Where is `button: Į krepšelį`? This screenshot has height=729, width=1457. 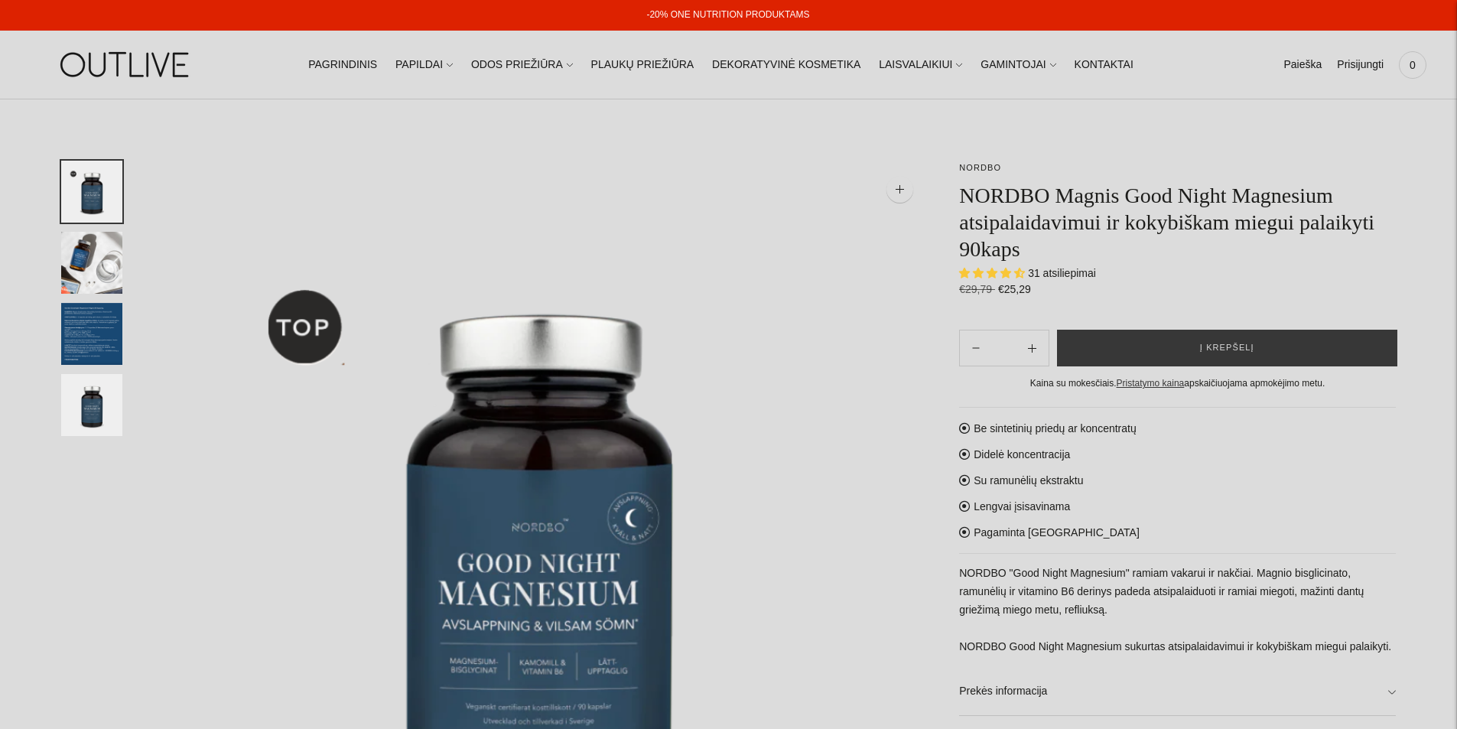
button: Į krepšelį is located at coordinates (1227, 348).